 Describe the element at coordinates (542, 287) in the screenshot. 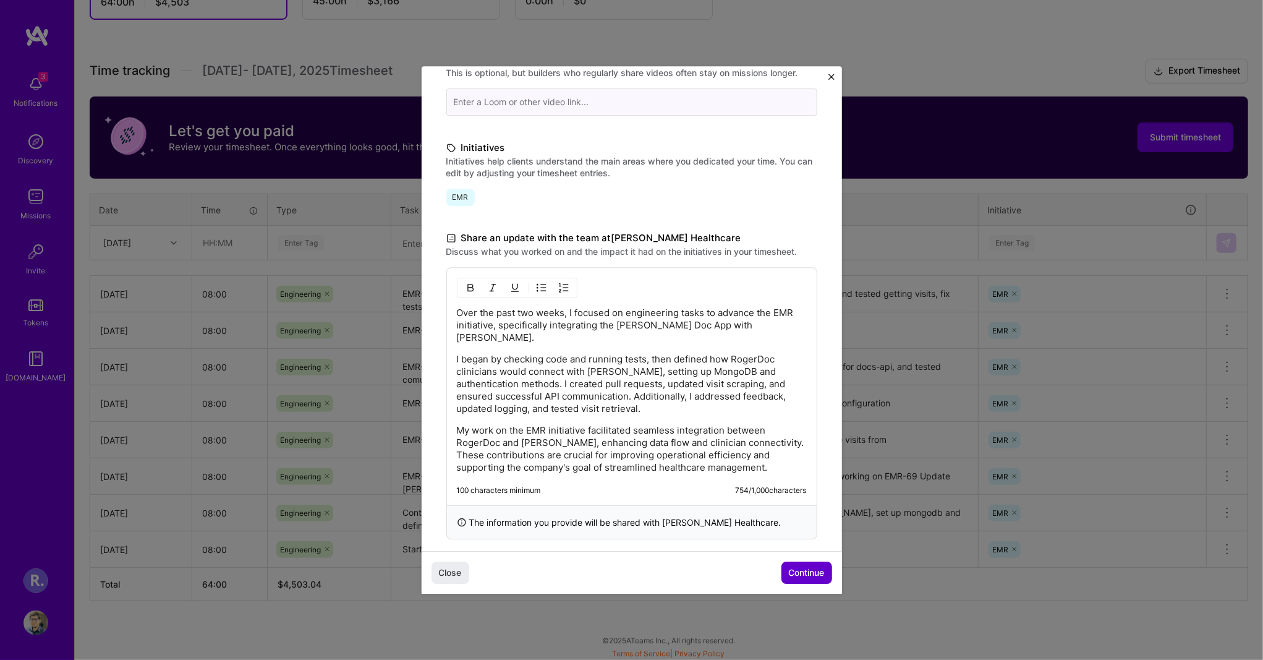

I see `img: UL` at that location.